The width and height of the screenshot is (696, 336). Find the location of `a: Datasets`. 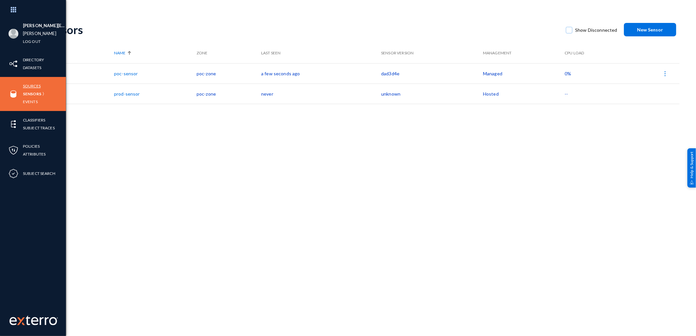

a: Datasets is located at coordinates (32, 67).